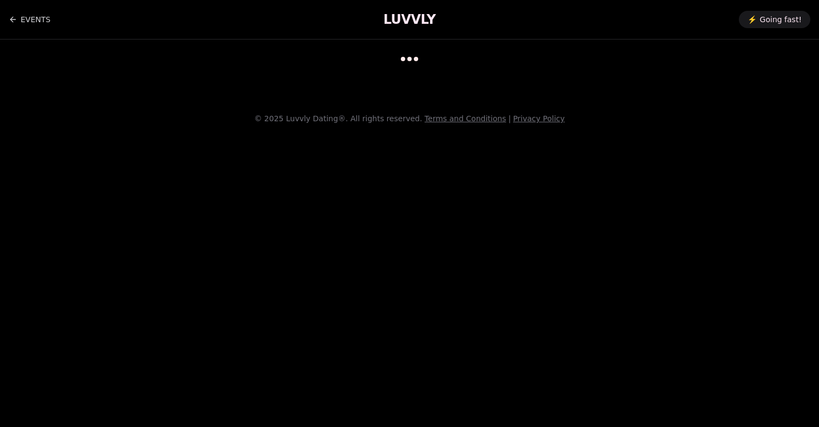 This screenshot has width=819, height=427. Describe the element at coordinates (780, 19) in the screenshot. I see `span: Going fast!` at that location.